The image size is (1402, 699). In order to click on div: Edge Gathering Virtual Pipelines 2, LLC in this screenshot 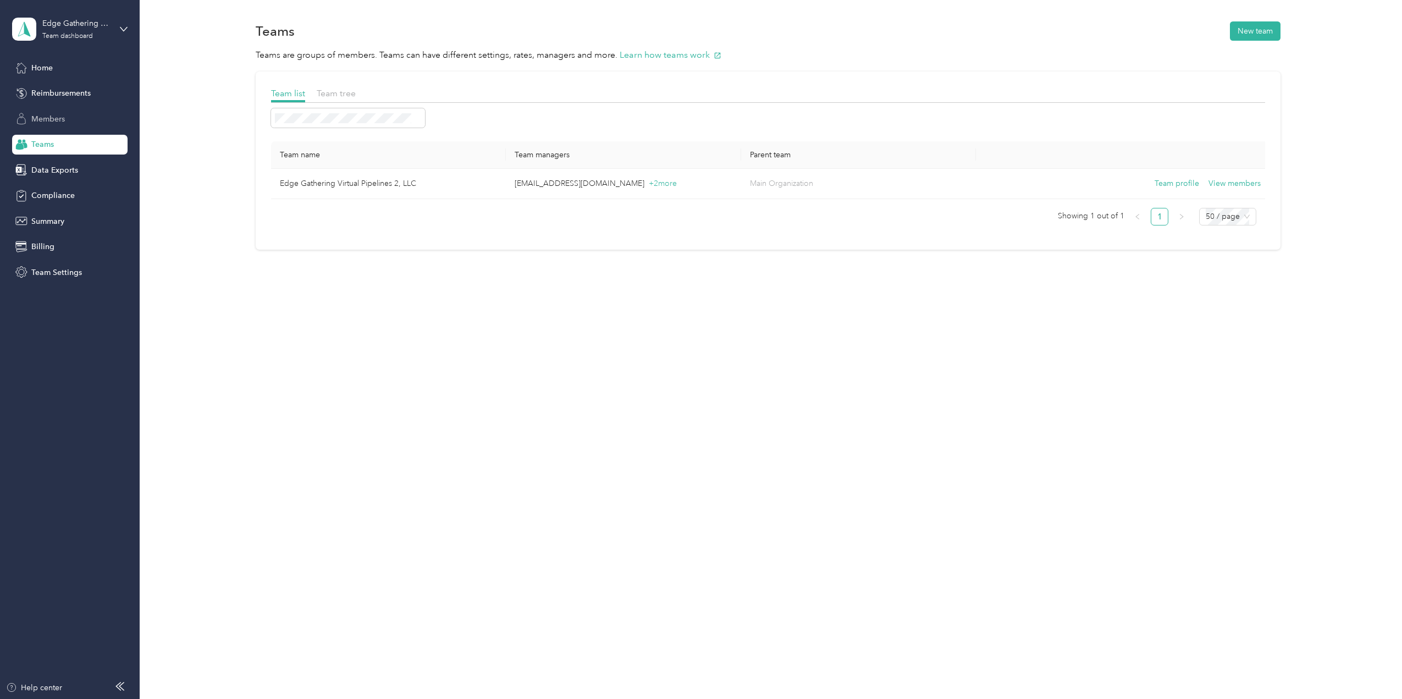, I will do `click(76, 23)`.